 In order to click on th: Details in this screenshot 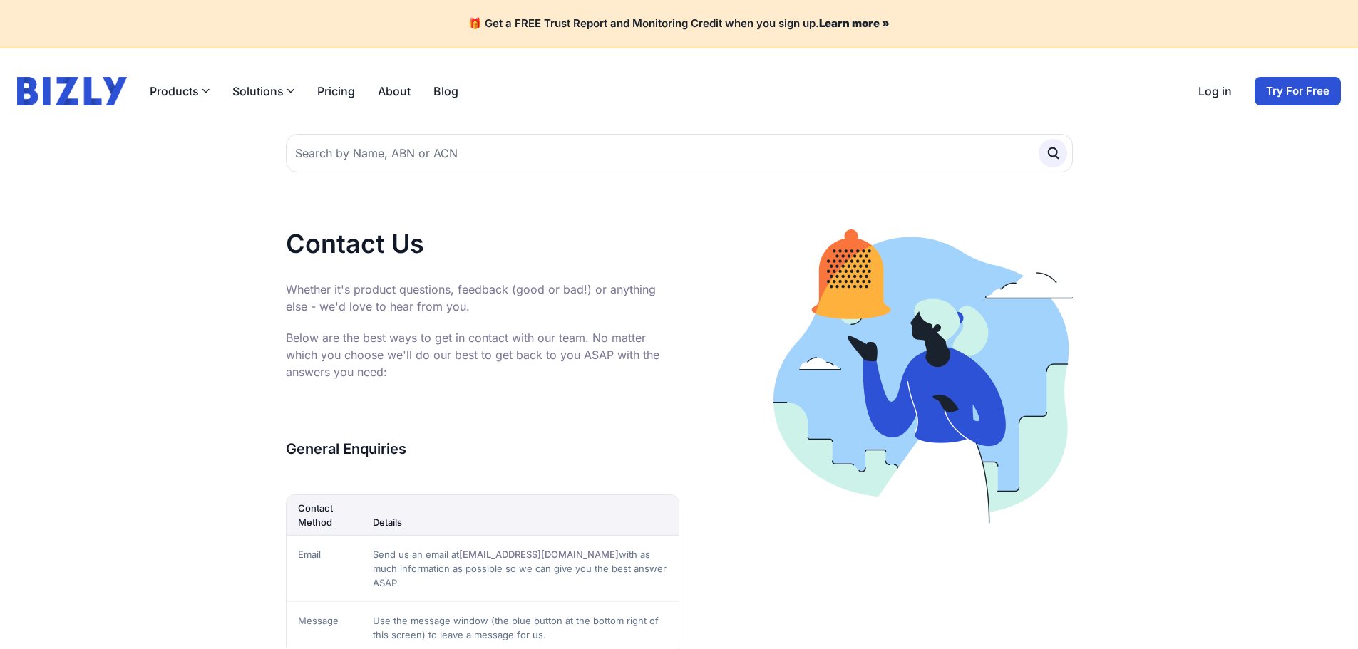, I will do `click(520, 515)`.